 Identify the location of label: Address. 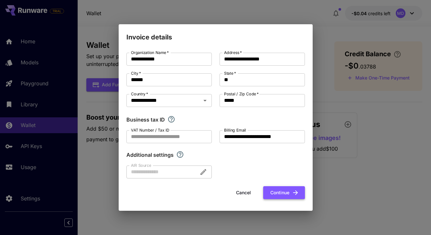
(233, 52).